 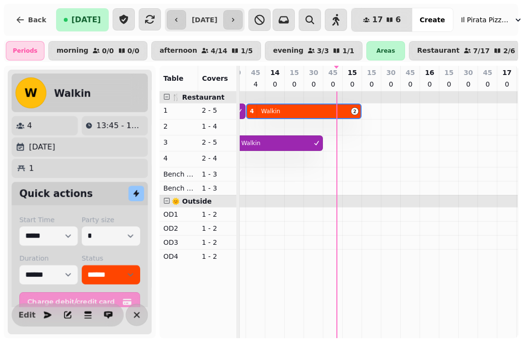 I want to click on p: afternoon, so click(x=178, y=51).